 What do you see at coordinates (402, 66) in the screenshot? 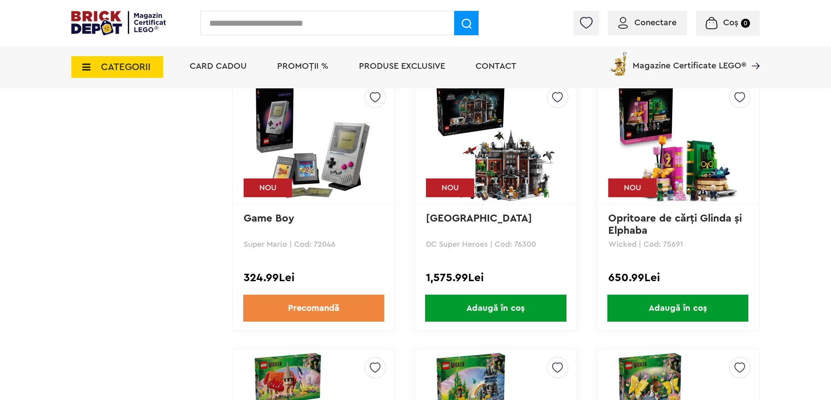
I see `a: Produse exclusive` at bounding box center [402, 66].